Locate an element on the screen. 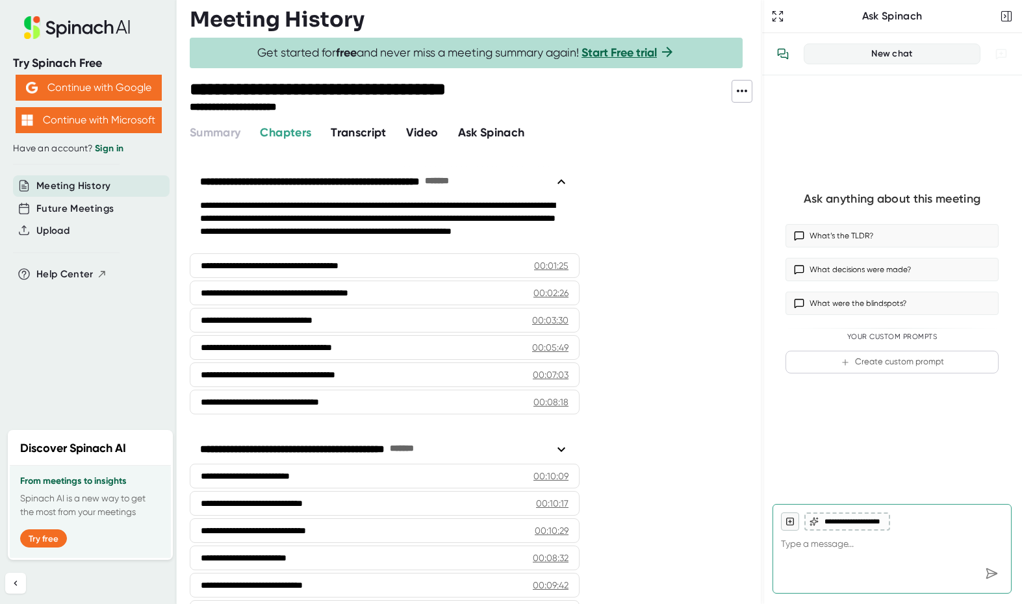  button: Close conversation sidebar is located at coordinates (1006, 16).